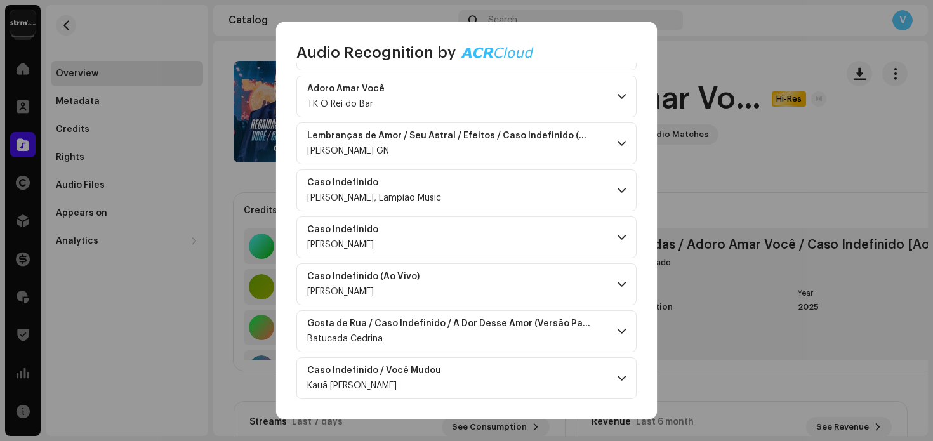  What do you see at coordinates (449, 324) in the screenshot?
I see `strong: Gosta de Rua / Caso Indefinido / A Dor Desse Amor (Versão Pagode)` at bounding box center [449, 324].